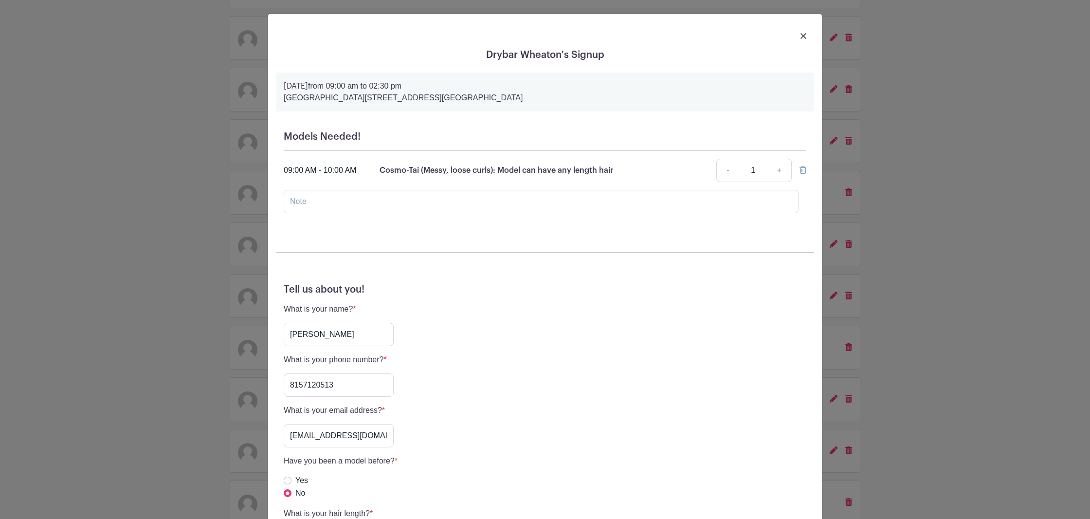  What do you see at coordinates (541, 201) in the screenshot?
I see `input: Note` at bounding box center [541, 201].